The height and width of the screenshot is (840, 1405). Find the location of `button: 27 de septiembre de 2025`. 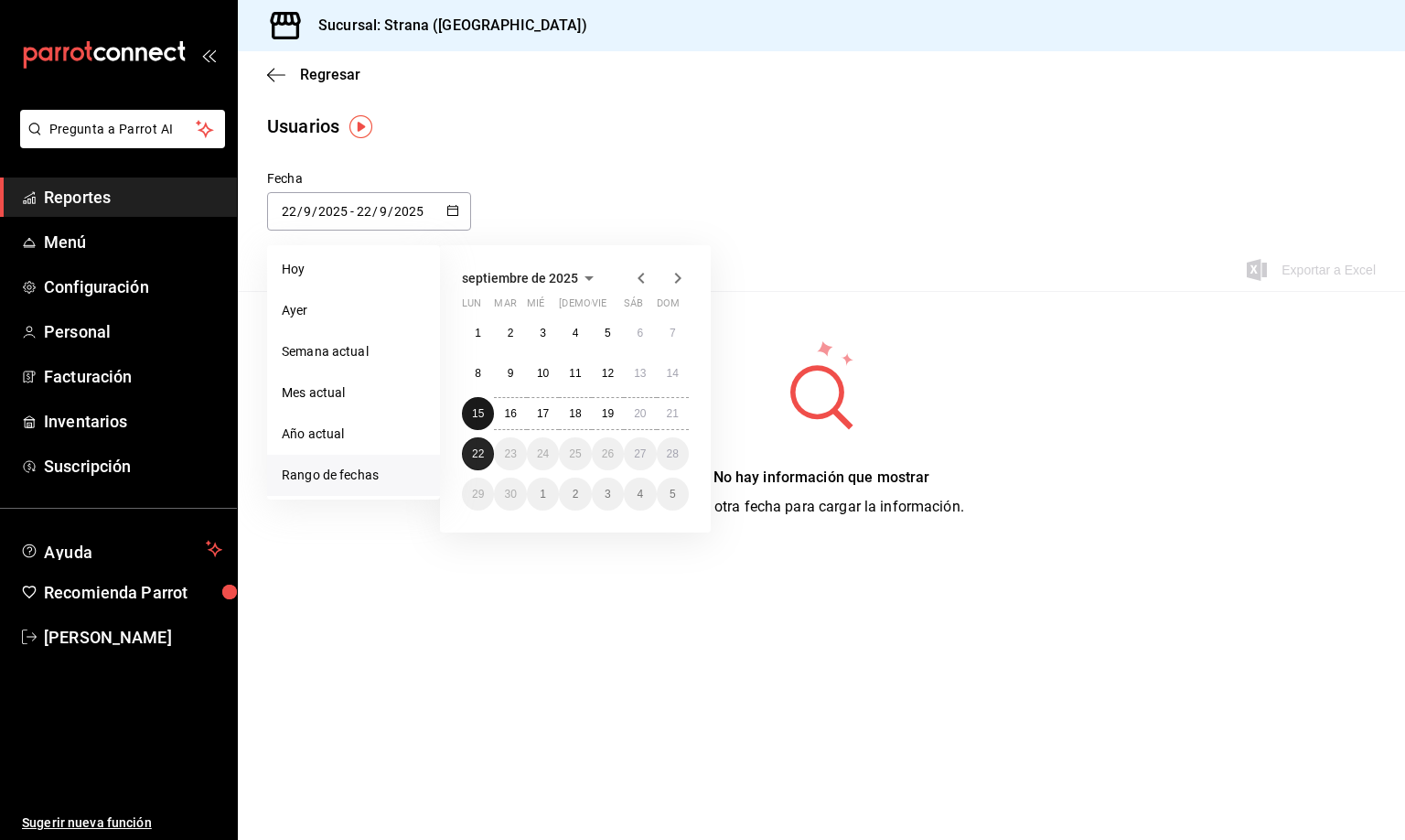

button: 27 de septiembre de 2025 is located at coordinates (639, 453).